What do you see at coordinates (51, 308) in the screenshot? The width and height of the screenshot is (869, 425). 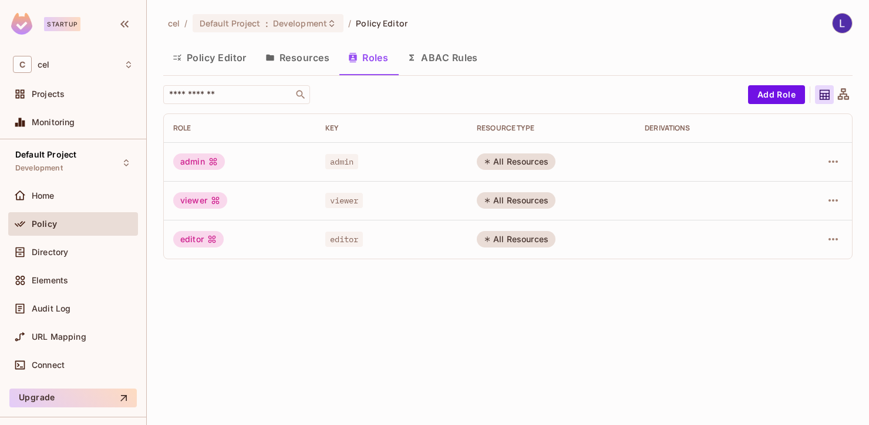 I see `span: Audit Log` at bounding box center [51, 308].